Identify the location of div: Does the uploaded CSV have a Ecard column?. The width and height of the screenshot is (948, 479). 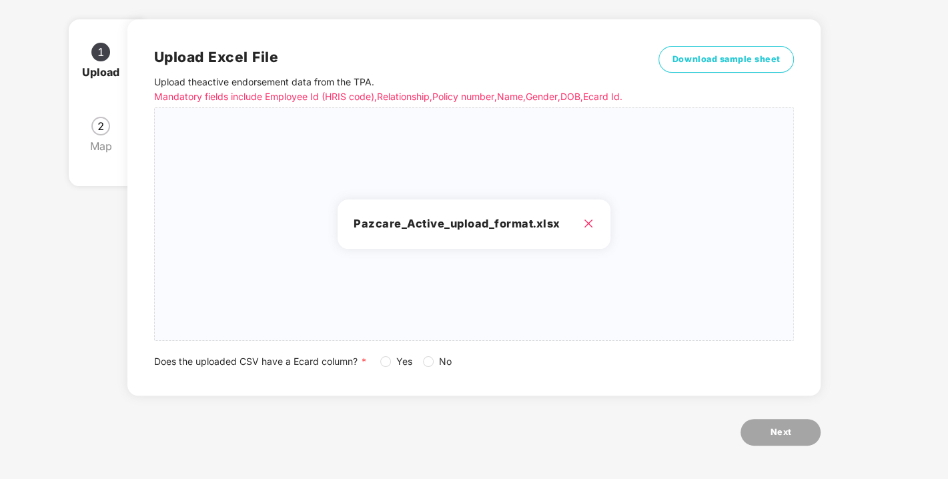
(474, 362).